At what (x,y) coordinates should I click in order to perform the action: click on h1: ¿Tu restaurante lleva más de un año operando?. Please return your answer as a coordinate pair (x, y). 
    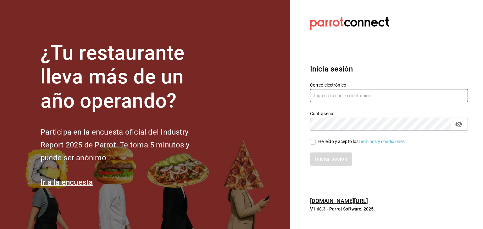
    Looking at the image, I should click on (125, 77).